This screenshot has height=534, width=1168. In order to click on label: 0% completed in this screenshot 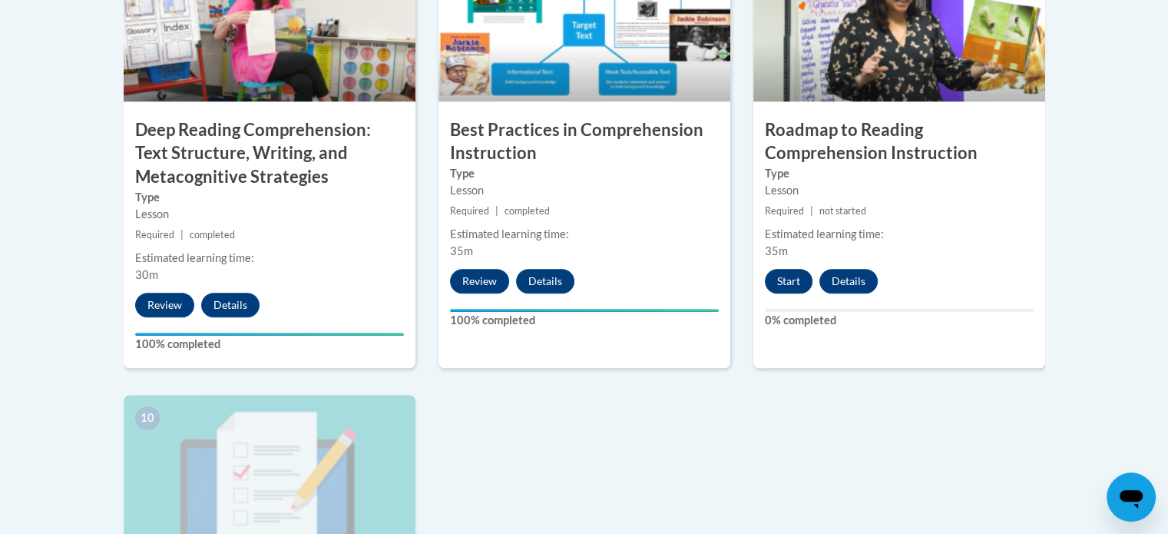, I will do `click(899, 320)`.